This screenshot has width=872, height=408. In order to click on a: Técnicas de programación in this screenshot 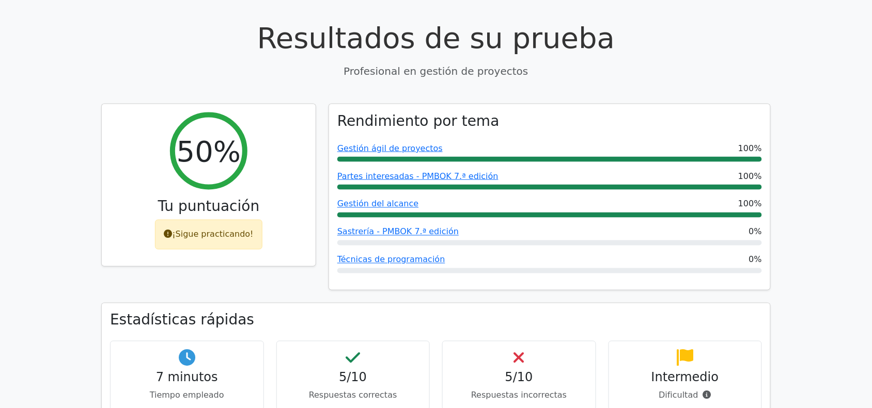, I will do `click(391, 260)`.